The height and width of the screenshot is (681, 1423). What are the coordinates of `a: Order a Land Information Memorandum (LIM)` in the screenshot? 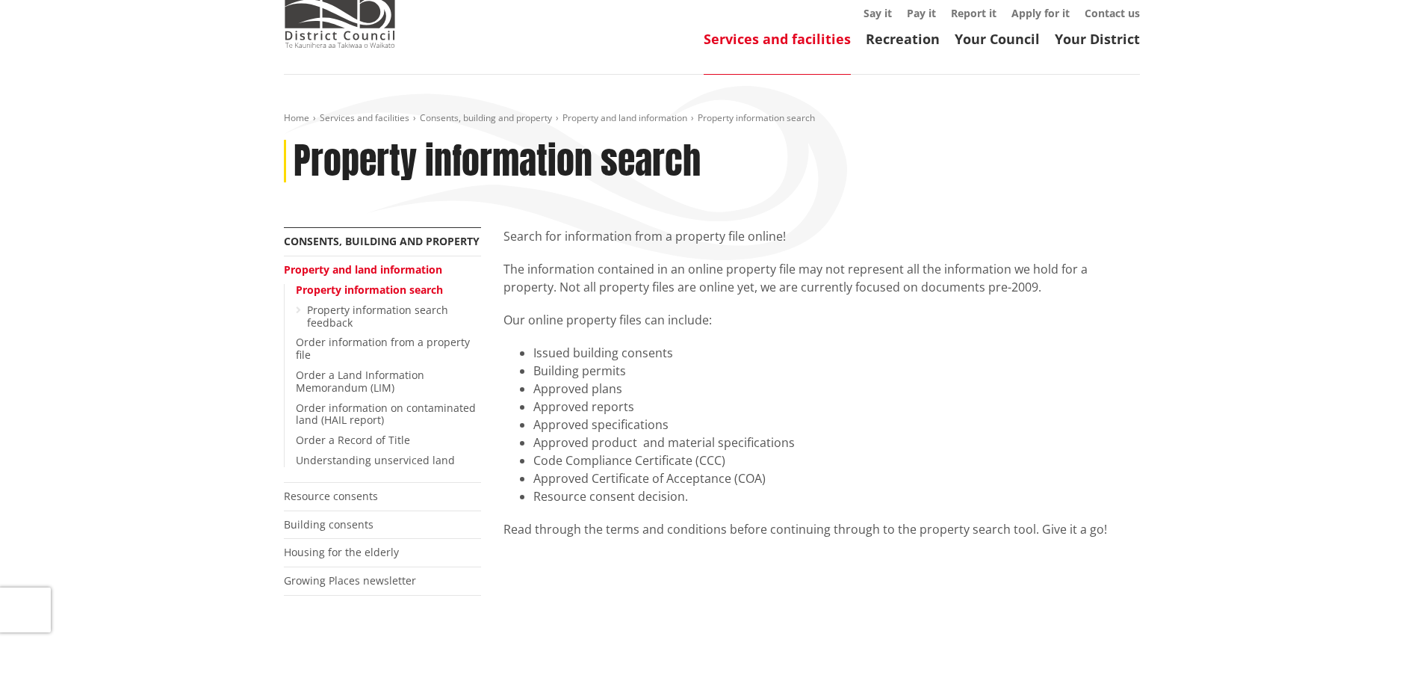 It's located at (360, 381).